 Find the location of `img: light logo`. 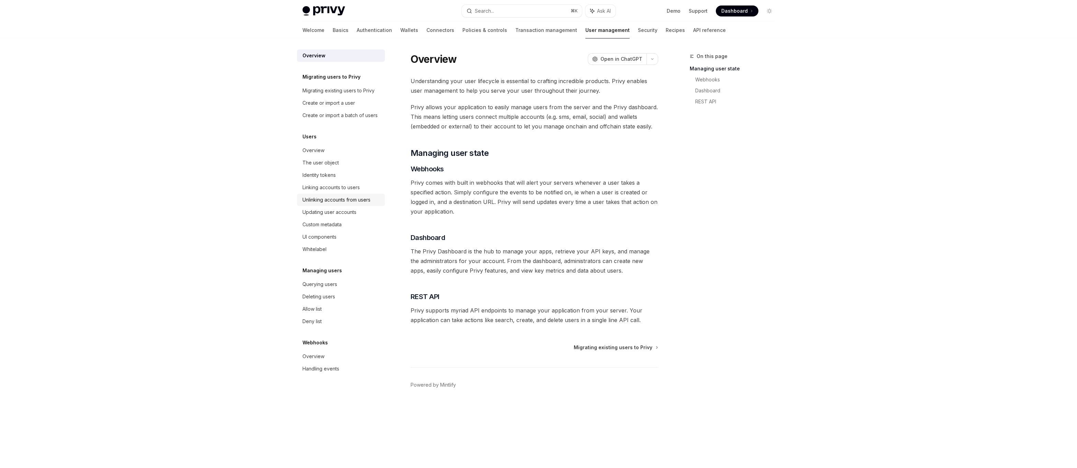

img: light logo is located at coordinates (324, 11).